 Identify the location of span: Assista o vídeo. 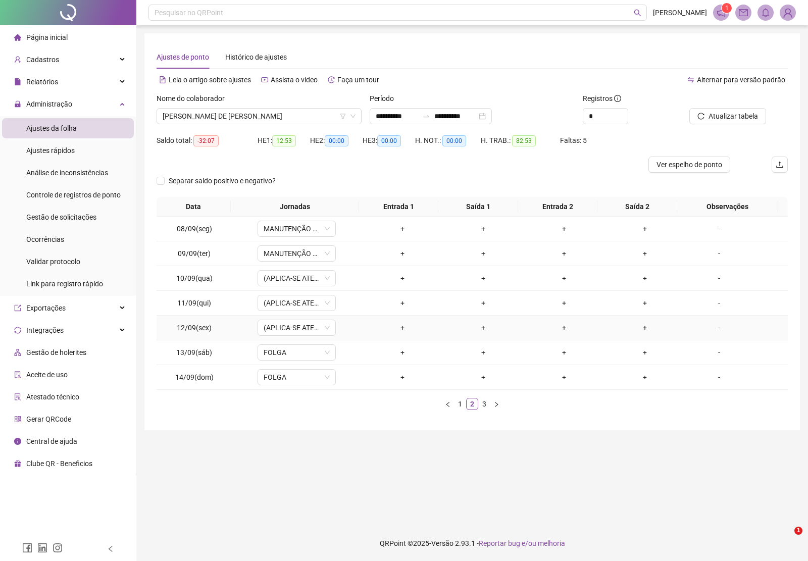
(294, 80).